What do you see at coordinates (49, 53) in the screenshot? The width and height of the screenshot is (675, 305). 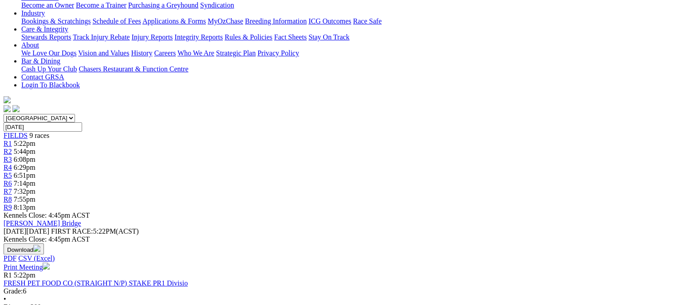 I see `a: We Love Our Dogs` at bounding box center [49, 53].